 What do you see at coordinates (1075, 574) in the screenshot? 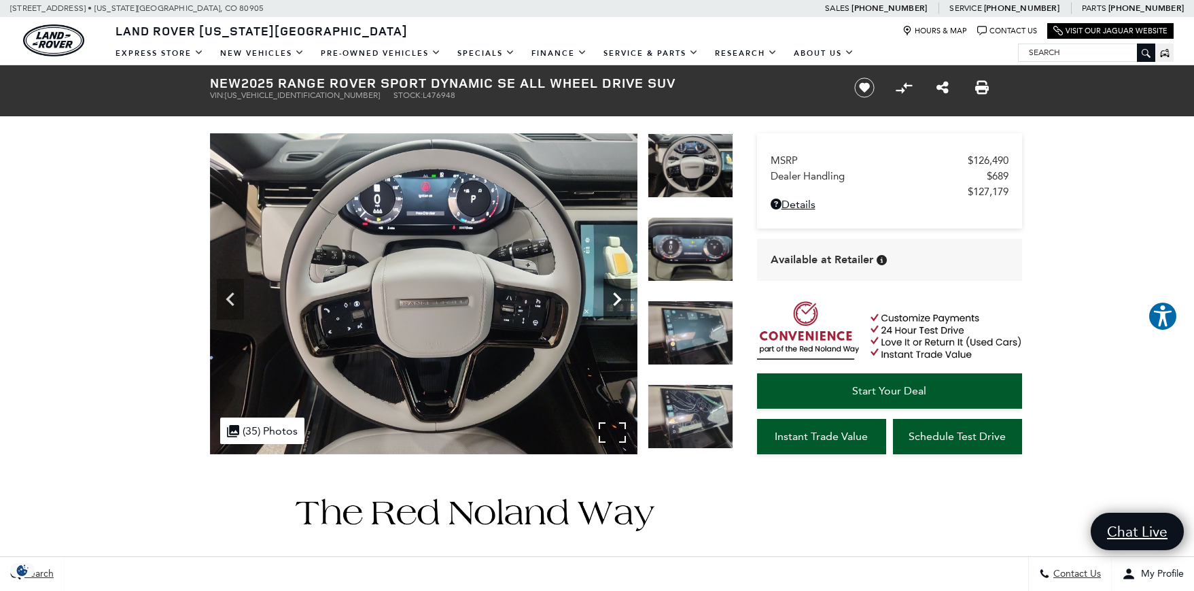
I see `span: Contact Us` at bounding box center [1075, 574].